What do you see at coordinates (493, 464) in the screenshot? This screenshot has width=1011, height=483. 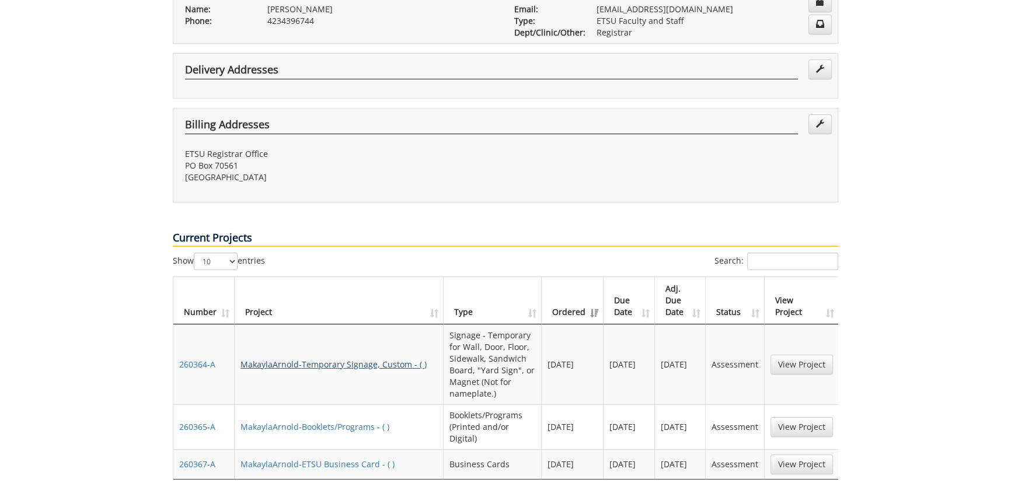 I see `td: Business Cards` at bounding box center [493, 464].